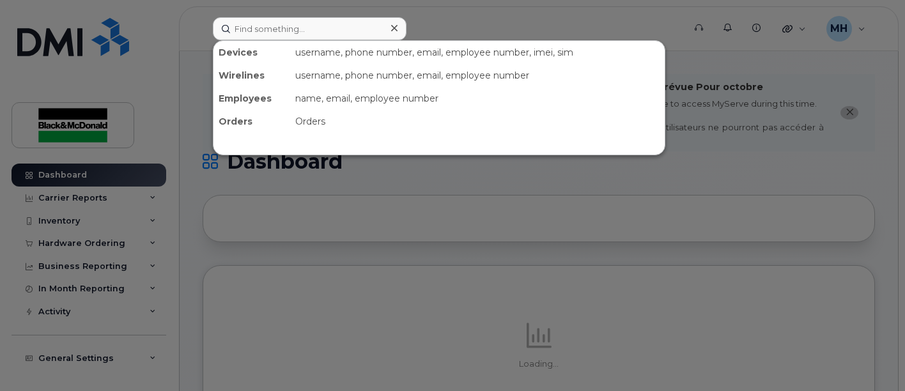 This screenshot has width=905, height=391. Describe the element at coordinates (478, 75) in the screenshot. I see `div: username, phone number, email, employee number` at that location.